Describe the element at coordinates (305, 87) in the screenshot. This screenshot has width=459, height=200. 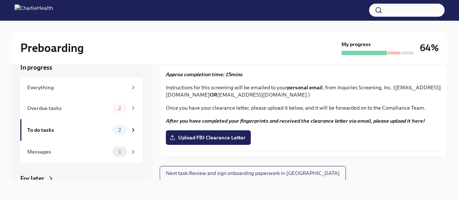
I see `strong: personal email` at that location.